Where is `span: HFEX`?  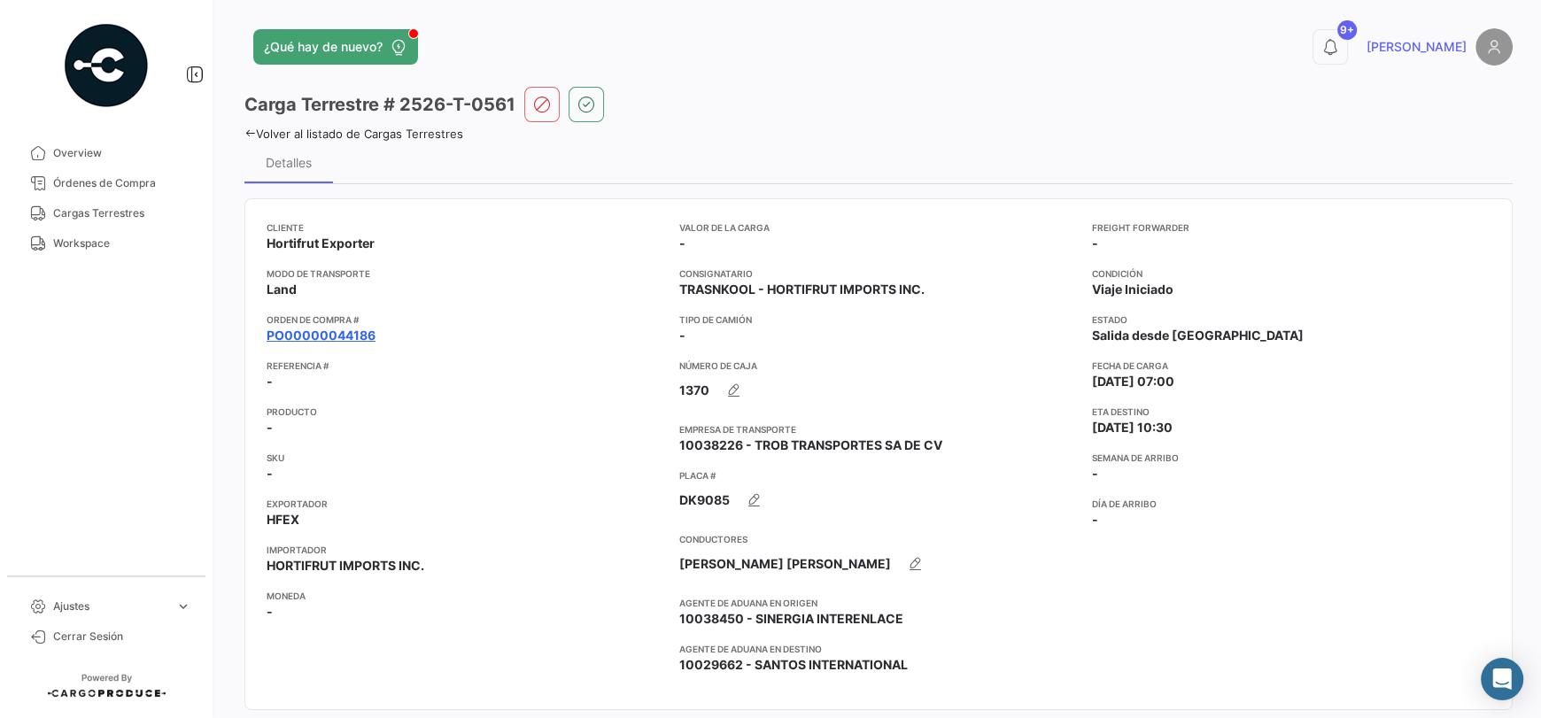 span: HFEX is located at coordinates (282, 520).